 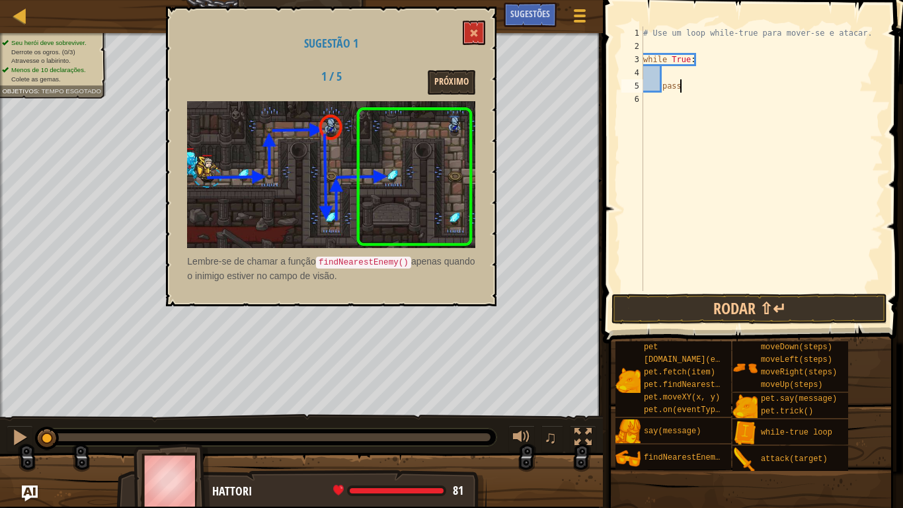 What do you see at coordinates (331, 268) in the screenshot?
I see `p: Lembre-se de chamar a função apenas quando o inimigo estiver no campo de visão.` at bounding box center [331, 268].